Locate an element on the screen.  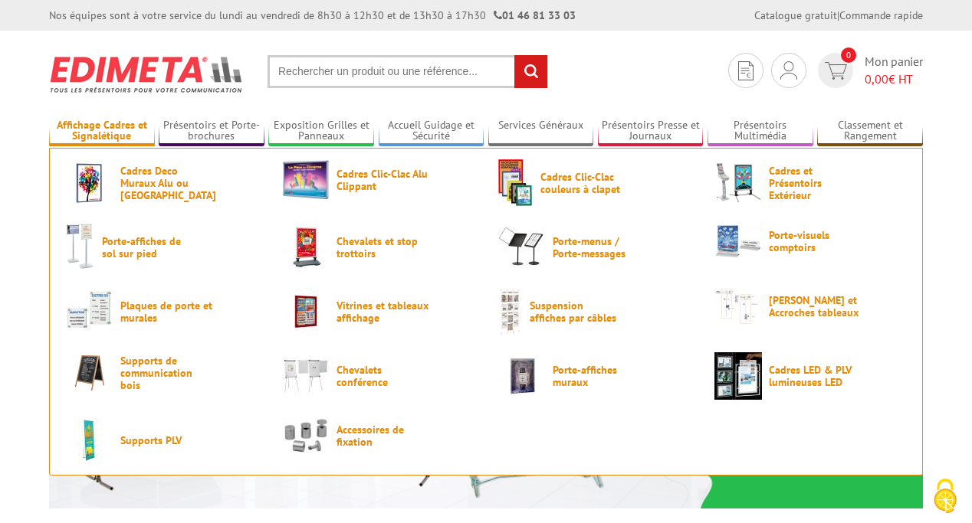
span: Chevalets et stop trottoirs is located at coordinates (382, 247).